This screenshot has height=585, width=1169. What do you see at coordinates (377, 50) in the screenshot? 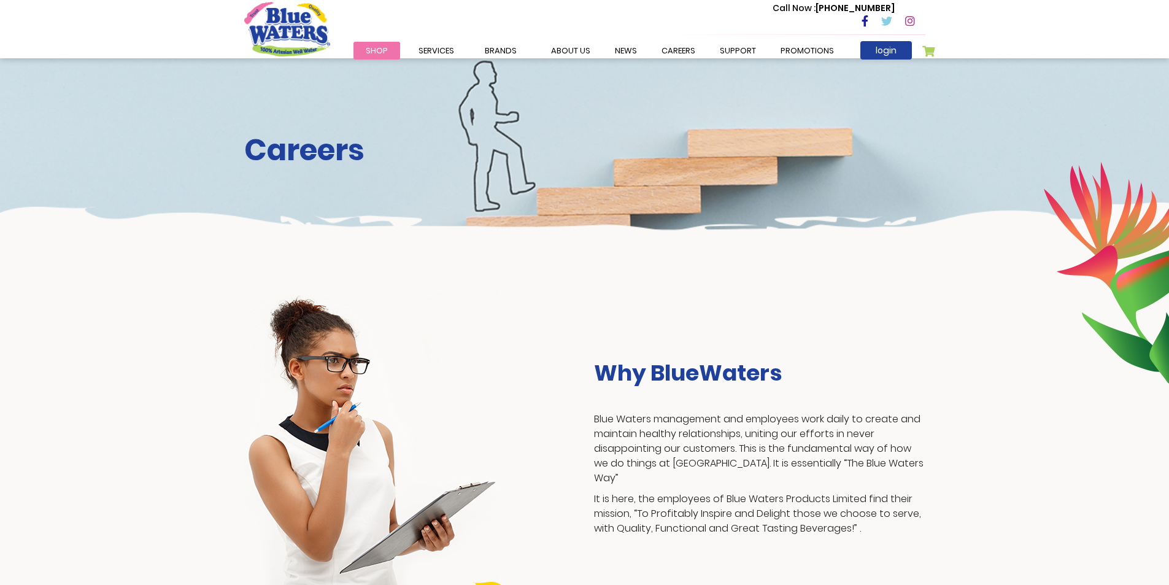
I see `span: Shop` at bounding box center [377, 50].